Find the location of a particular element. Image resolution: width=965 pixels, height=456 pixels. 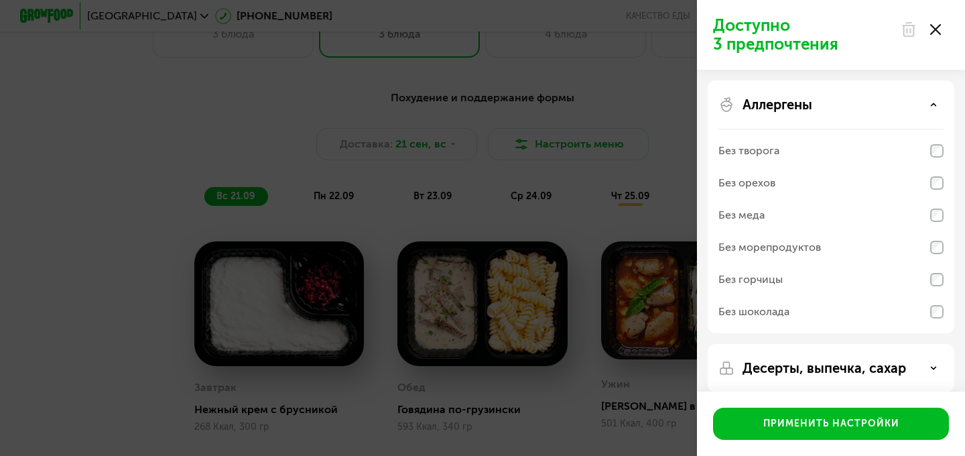

div: Без орехов is located at coordinates (747, 183).